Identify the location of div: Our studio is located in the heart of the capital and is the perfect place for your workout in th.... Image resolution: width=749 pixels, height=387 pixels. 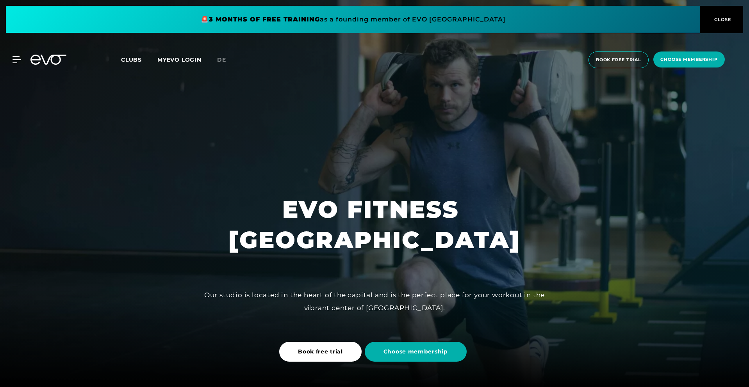
(374, 301).